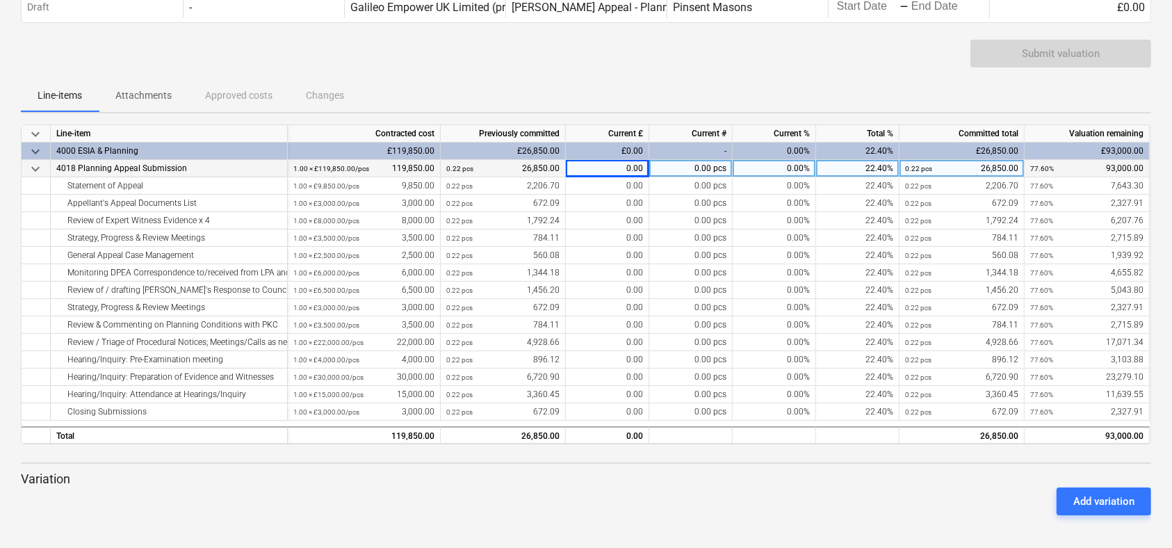 The height and width of the screenshot is (548, 1172). I want to click on div: Valuation remaining, so click(1087, 133).